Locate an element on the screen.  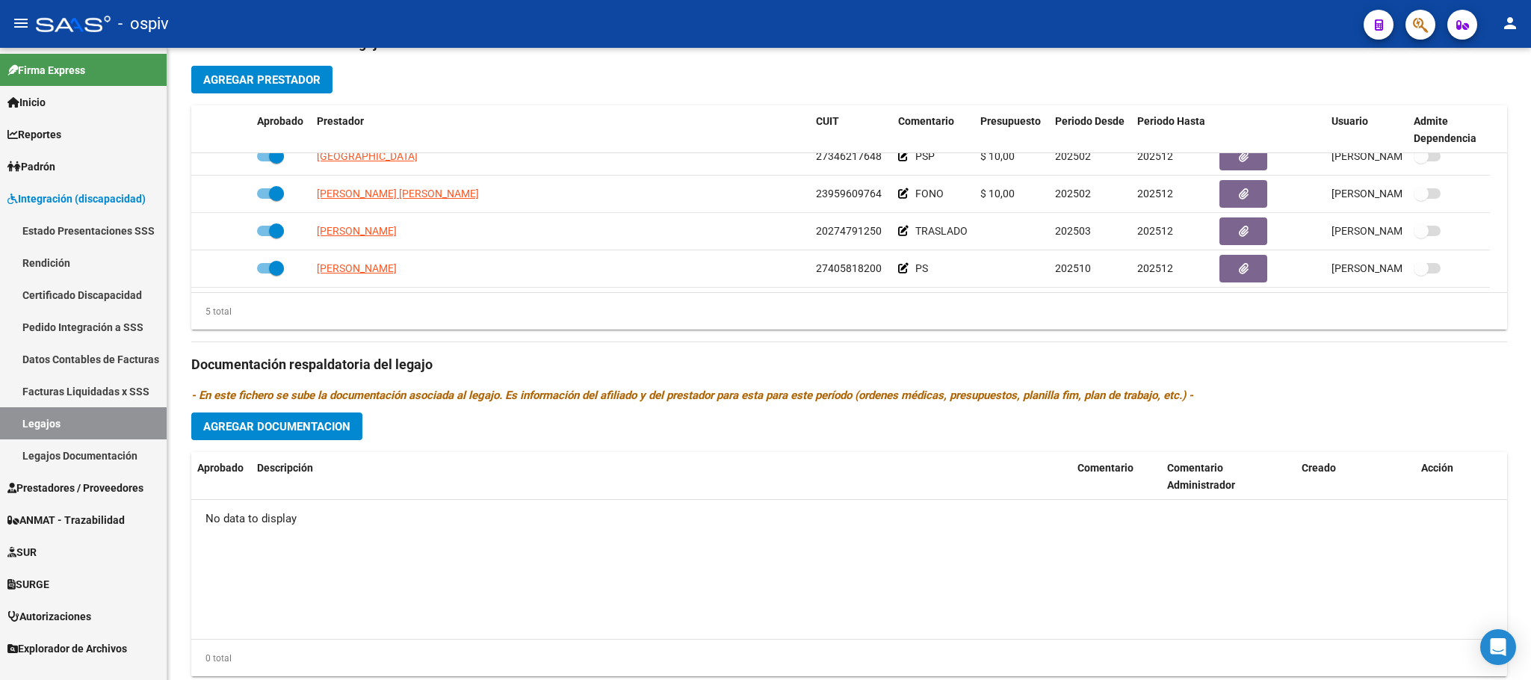
span: Presupuesto is located at coordinates (1010, 121).